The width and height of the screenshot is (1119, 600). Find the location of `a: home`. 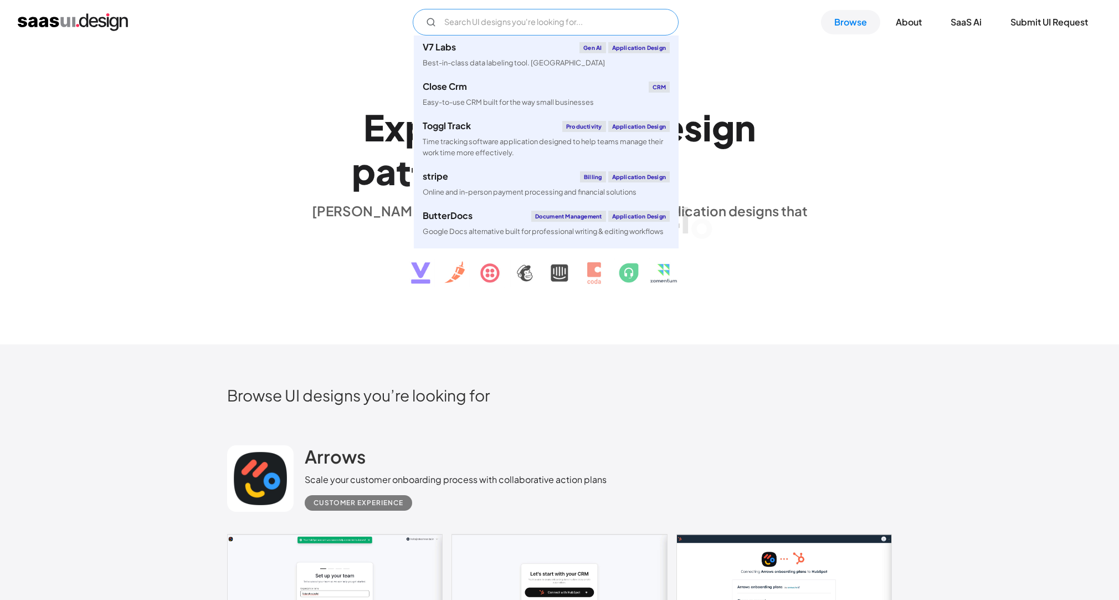

a: home is located at coordinates (73, 22).